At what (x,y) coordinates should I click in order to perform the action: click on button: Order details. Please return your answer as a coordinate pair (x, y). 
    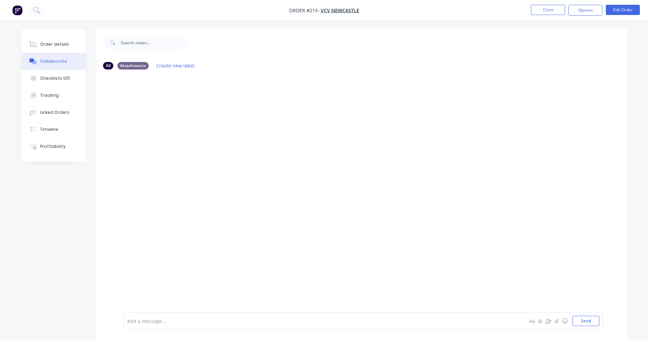
    Looking at the image, I should click on (54, 44).